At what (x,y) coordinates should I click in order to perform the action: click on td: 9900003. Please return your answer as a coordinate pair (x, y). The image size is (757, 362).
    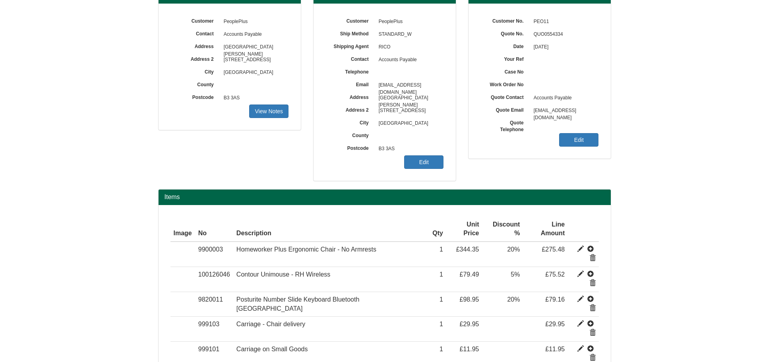
    Looking at the image, I should click on (214, 254).